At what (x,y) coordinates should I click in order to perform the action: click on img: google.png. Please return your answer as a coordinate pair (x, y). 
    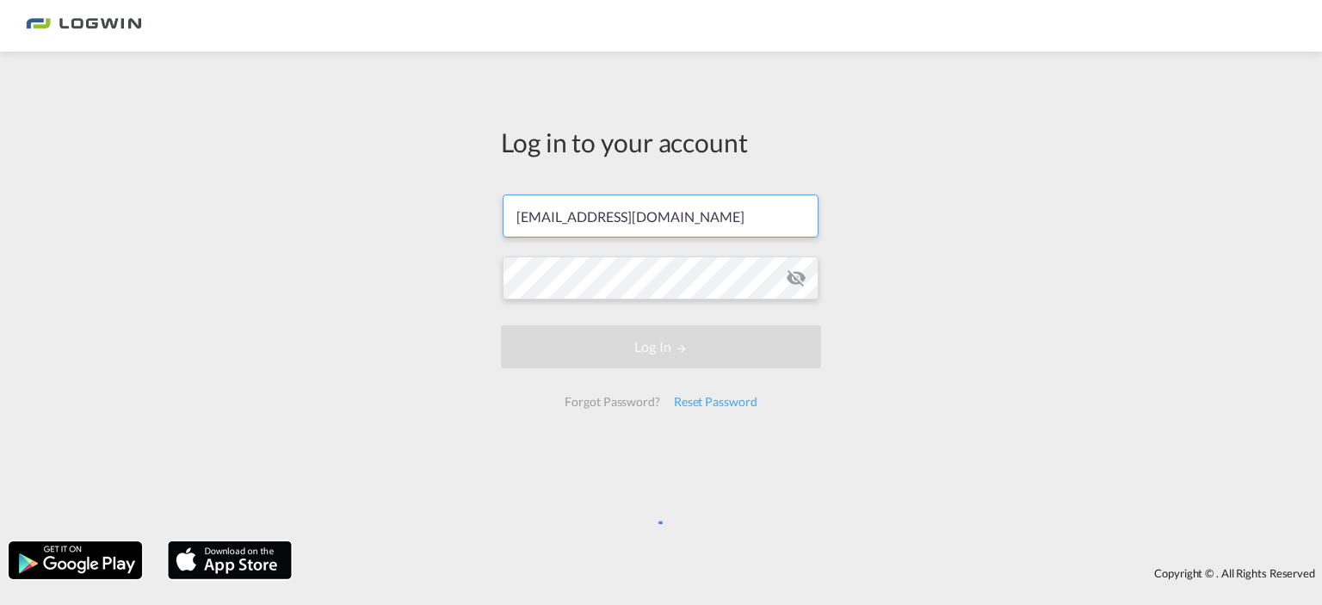
    Looking at the image, I should click on (75, 560).